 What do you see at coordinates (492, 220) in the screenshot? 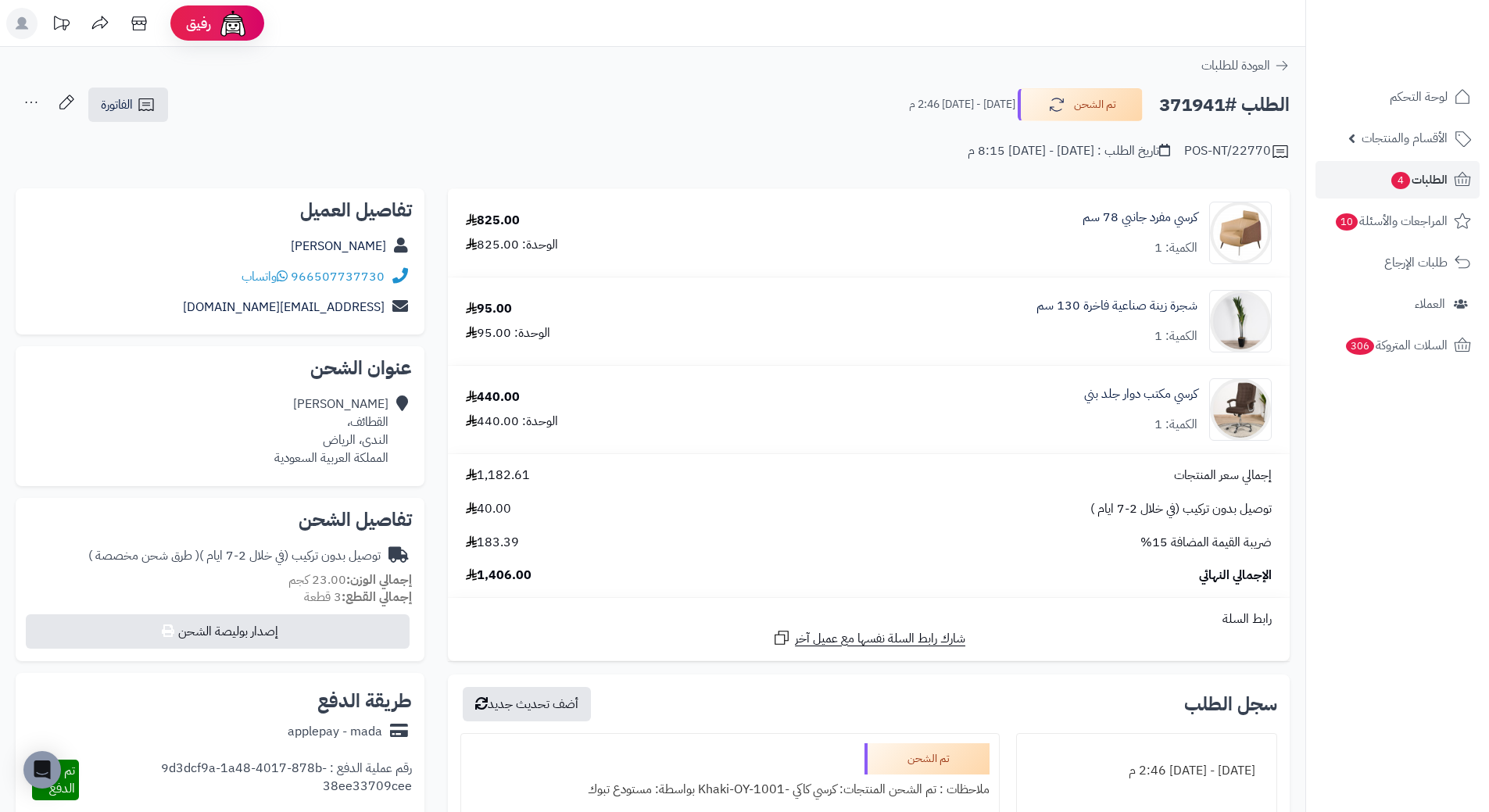
I see `div: 825.00` at bounding box center [492, 220].